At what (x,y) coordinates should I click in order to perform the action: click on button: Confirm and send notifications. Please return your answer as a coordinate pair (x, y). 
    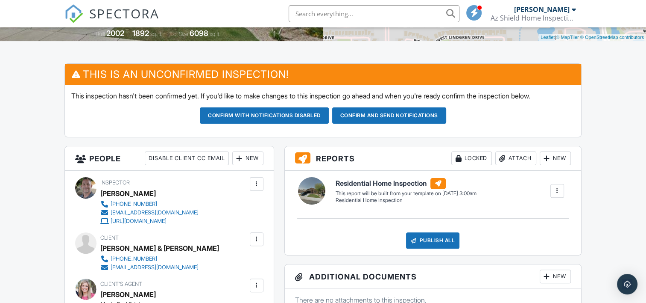
    Looking at the image, I should click on (389, 115).